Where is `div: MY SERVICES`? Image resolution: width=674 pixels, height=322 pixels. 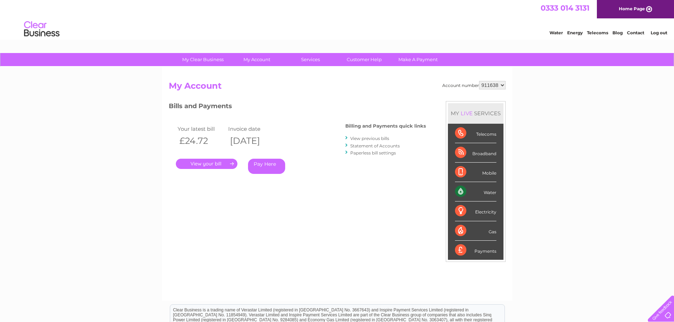
div: MY SERVICES is located at coordinates (476, 113).